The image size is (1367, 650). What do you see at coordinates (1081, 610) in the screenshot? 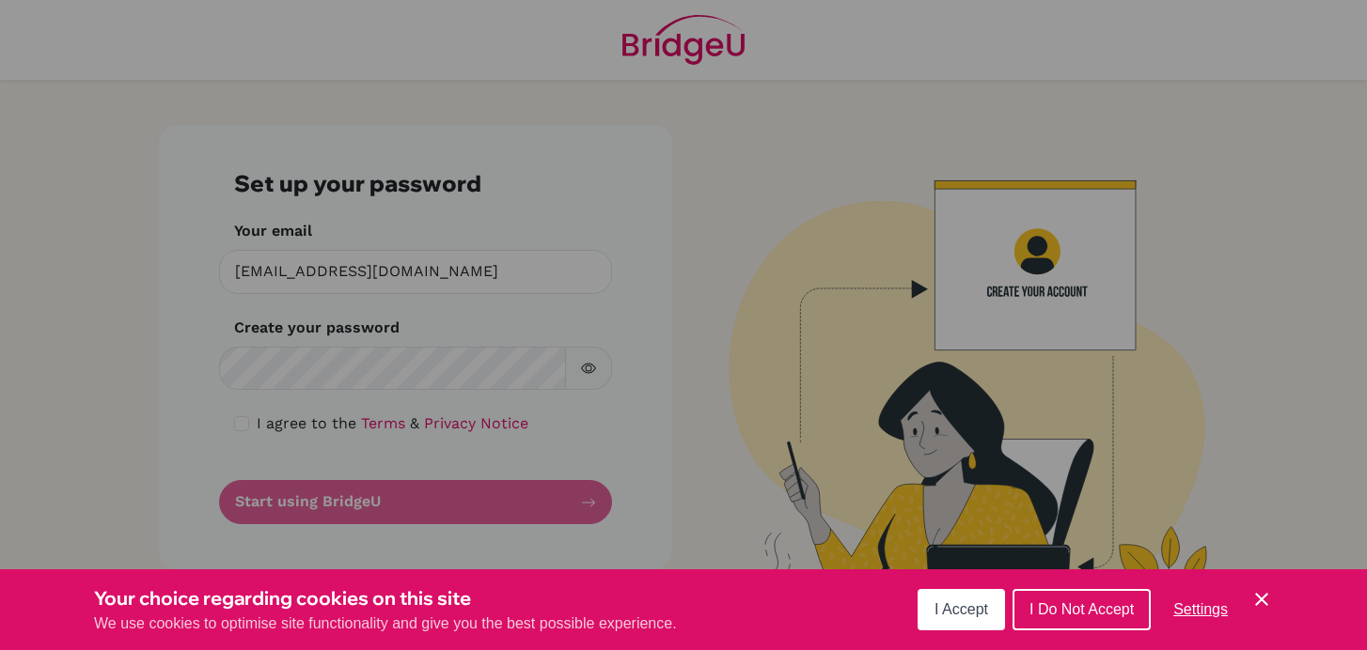
I see `button: I Do Not Accept` at bounding box center [1081, 610].